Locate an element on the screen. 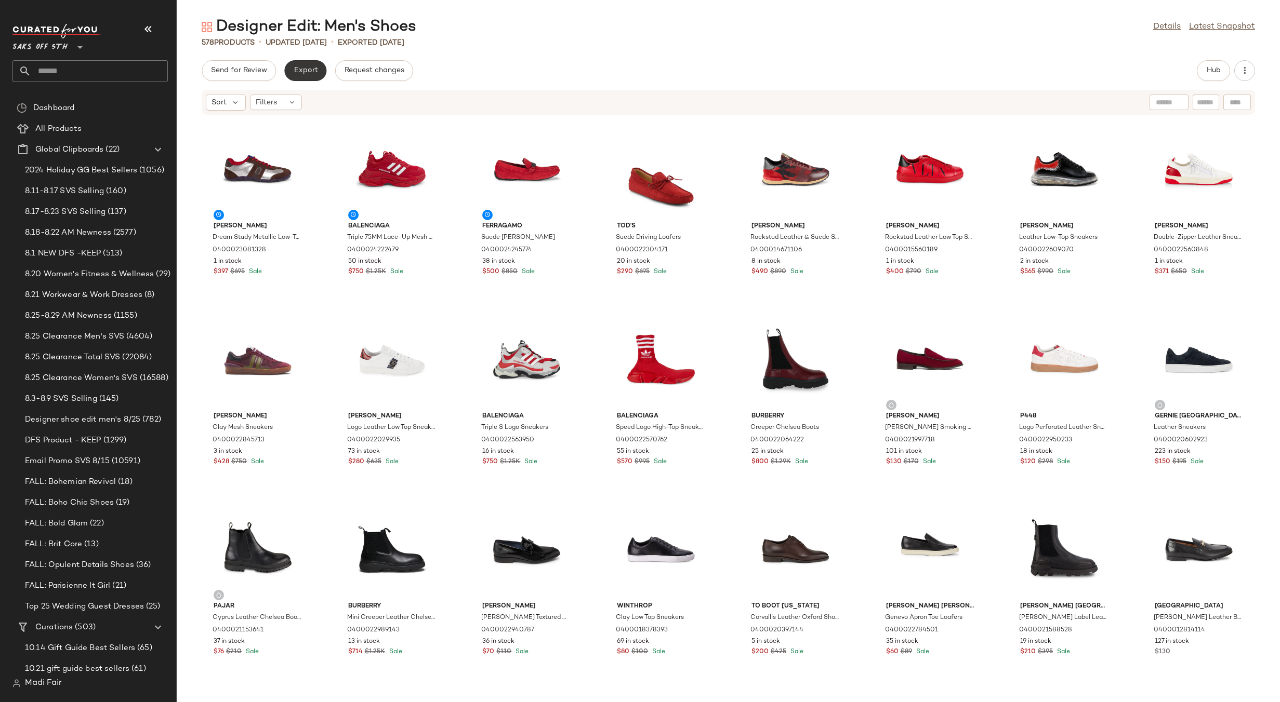  span: $120 is located at coordinates (1028, 462).